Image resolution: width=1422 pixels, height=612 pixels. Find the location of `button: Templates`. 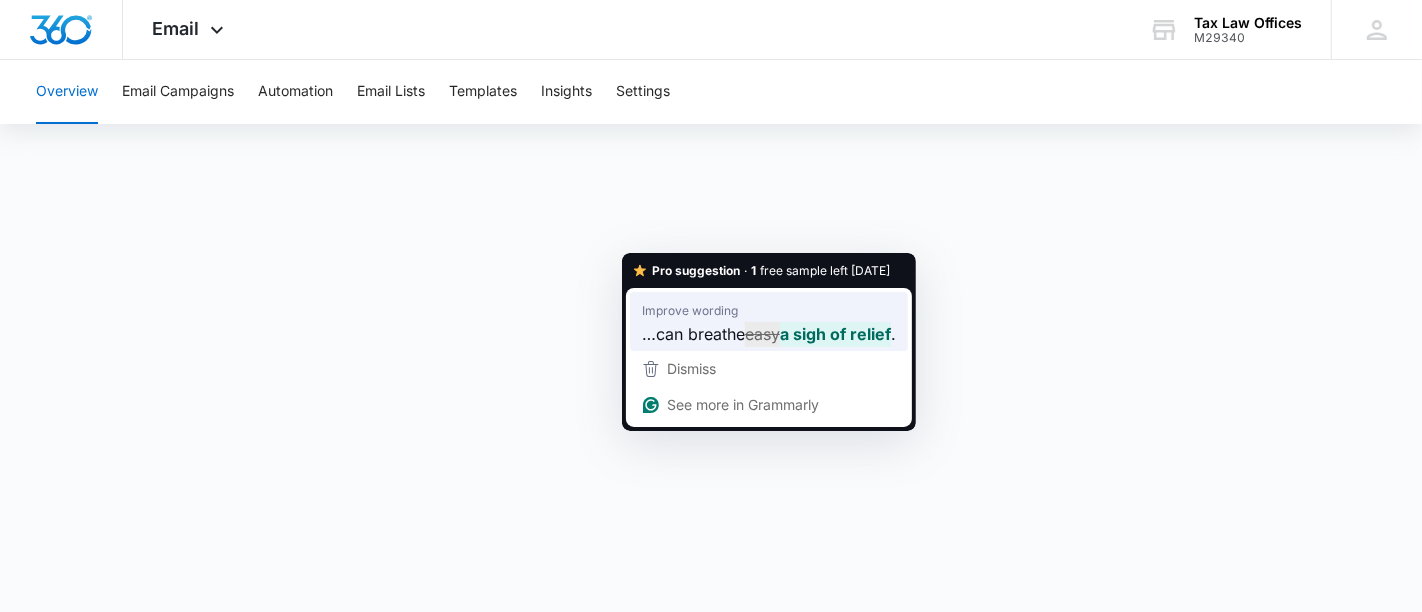

button: Templates is located at coordinates (483, 92).